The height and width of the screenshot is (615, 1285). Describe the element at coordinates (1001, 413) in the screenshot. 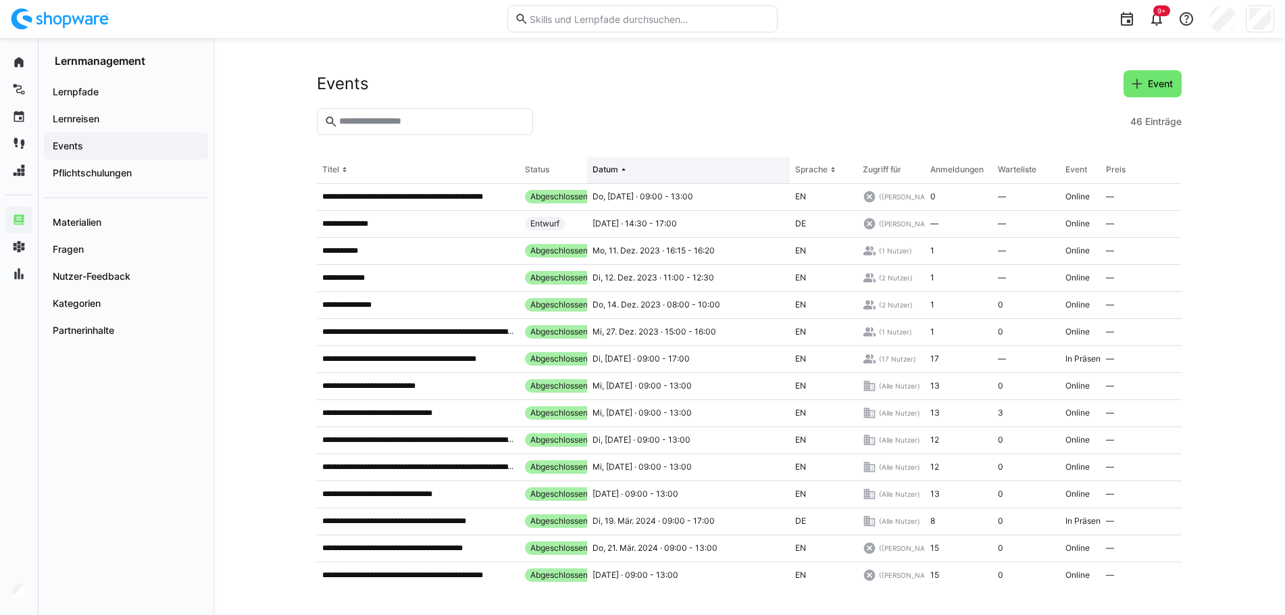

I see `span: 3` at that location.